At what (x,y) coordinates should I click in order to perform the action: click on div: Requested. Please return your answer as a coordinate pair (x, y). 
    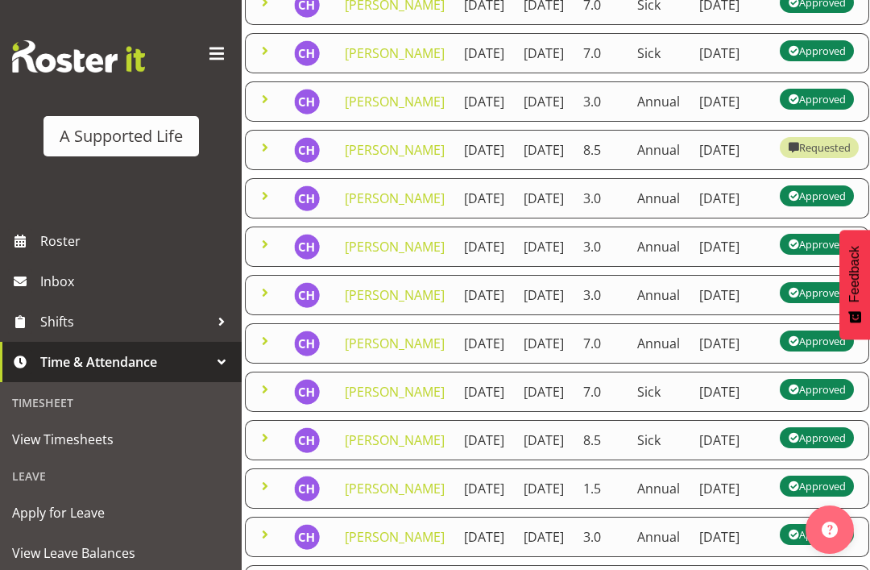
    Looking at the image, I should click on (820, 147).